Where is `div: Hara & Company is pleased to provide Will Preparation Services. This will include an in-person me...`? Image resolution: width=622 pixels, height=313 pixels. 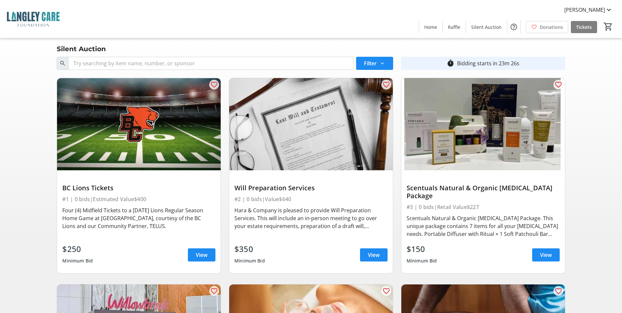
div: Hara & Company is pleased to provide Will Preparation Services. This will include an in-person me... is located at coordinates (311, 218).